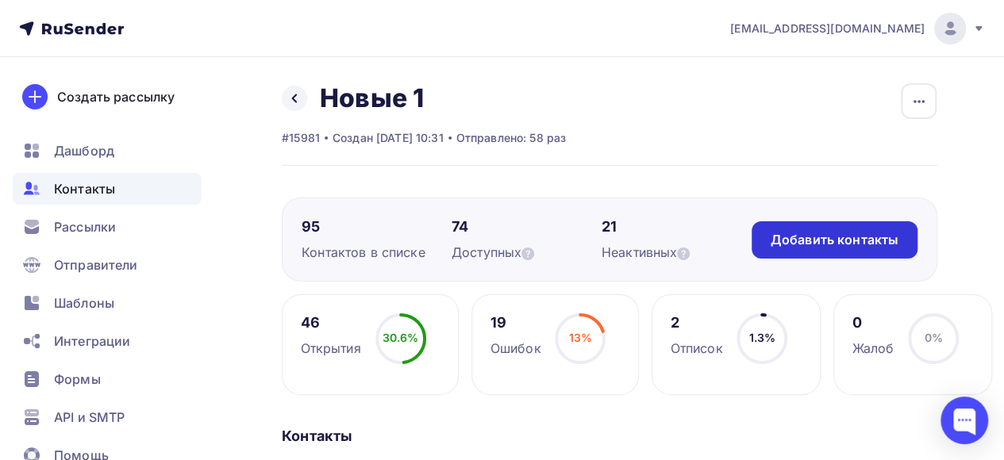 Image resolution: width=1004 pixels, height=460 pixels. Describe the element at coordinates (371, 98) in the screenshot. I see `h2: Новые 1` at that location.